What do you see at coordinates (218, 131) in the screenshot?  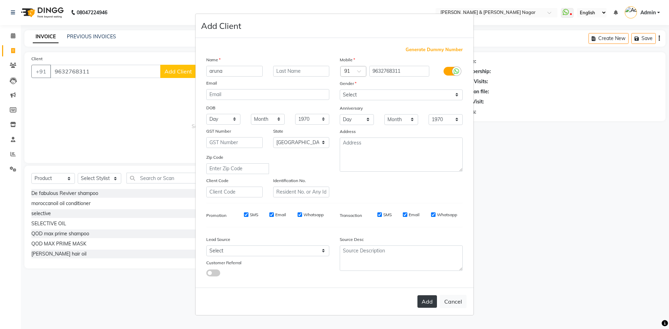 I see `label: GST Number` at bounding box center [218, 131].